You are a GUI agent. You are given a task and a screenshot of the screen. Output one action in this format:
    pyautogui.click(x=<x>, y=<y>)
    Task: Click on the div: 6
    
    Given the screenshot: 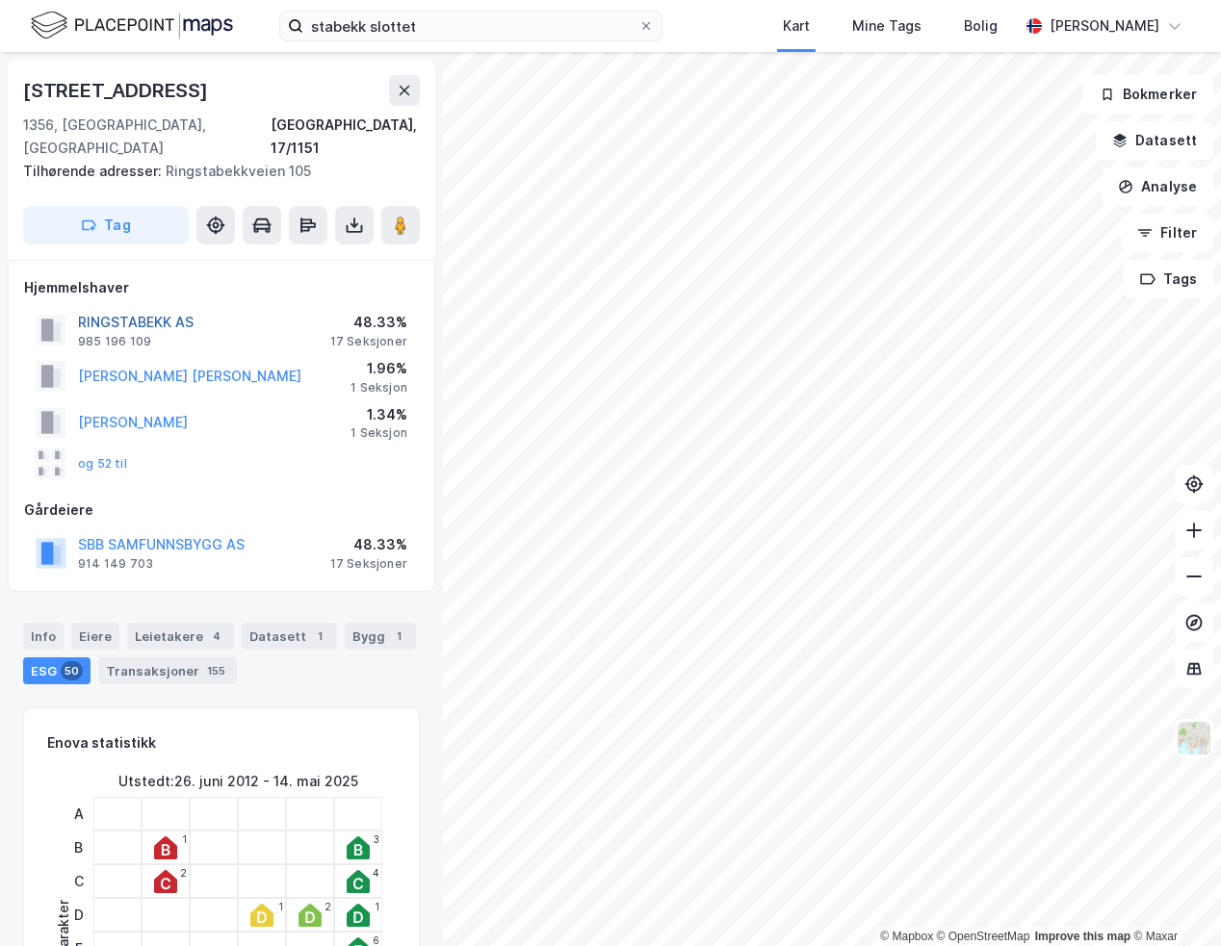 What is the action you would take?
    pyautogui.click(x=375, y=940)
    